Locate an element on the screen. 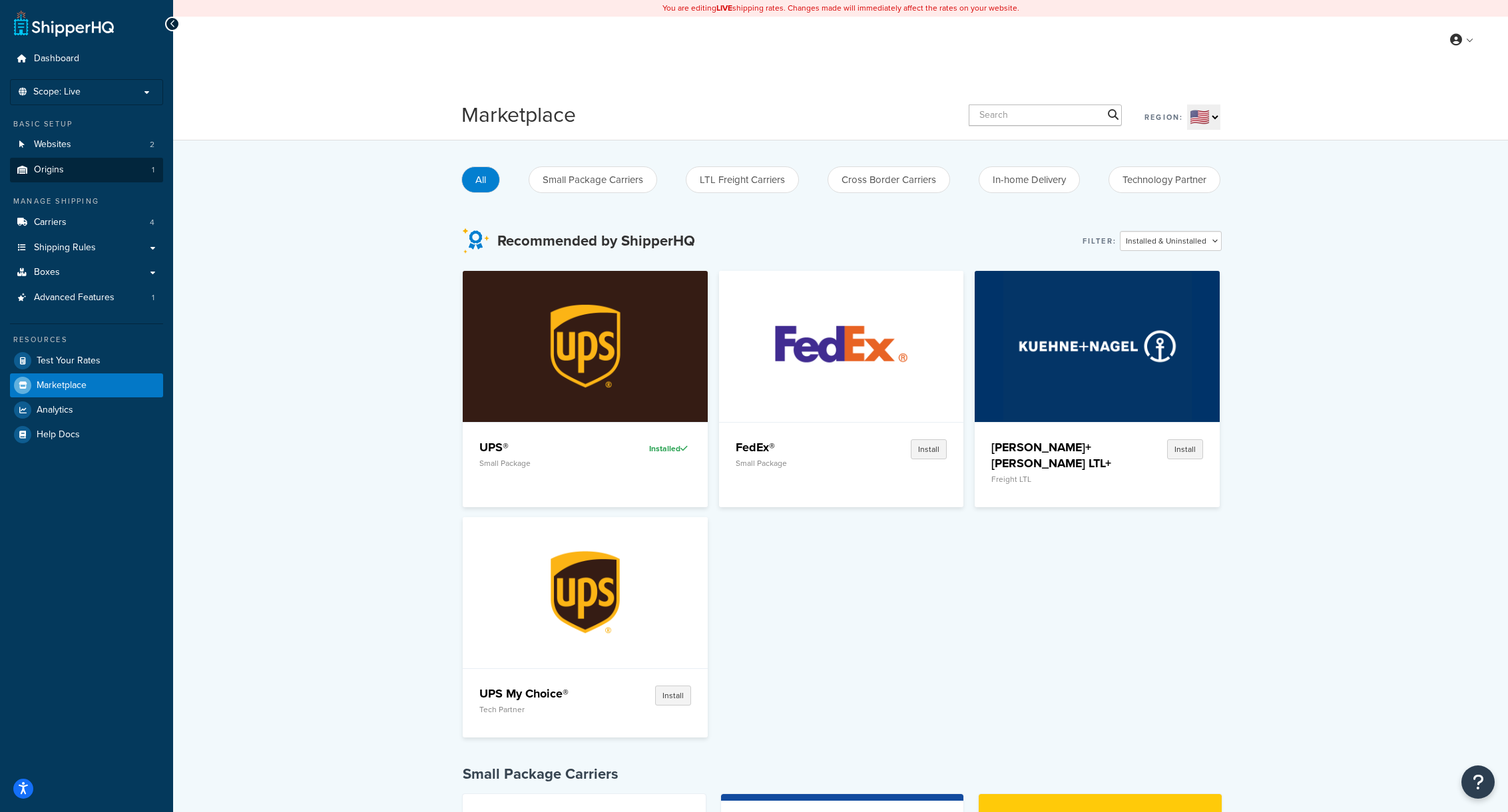 The image size is (1508, 812). div: Installed is located at coordinates (653, 448).